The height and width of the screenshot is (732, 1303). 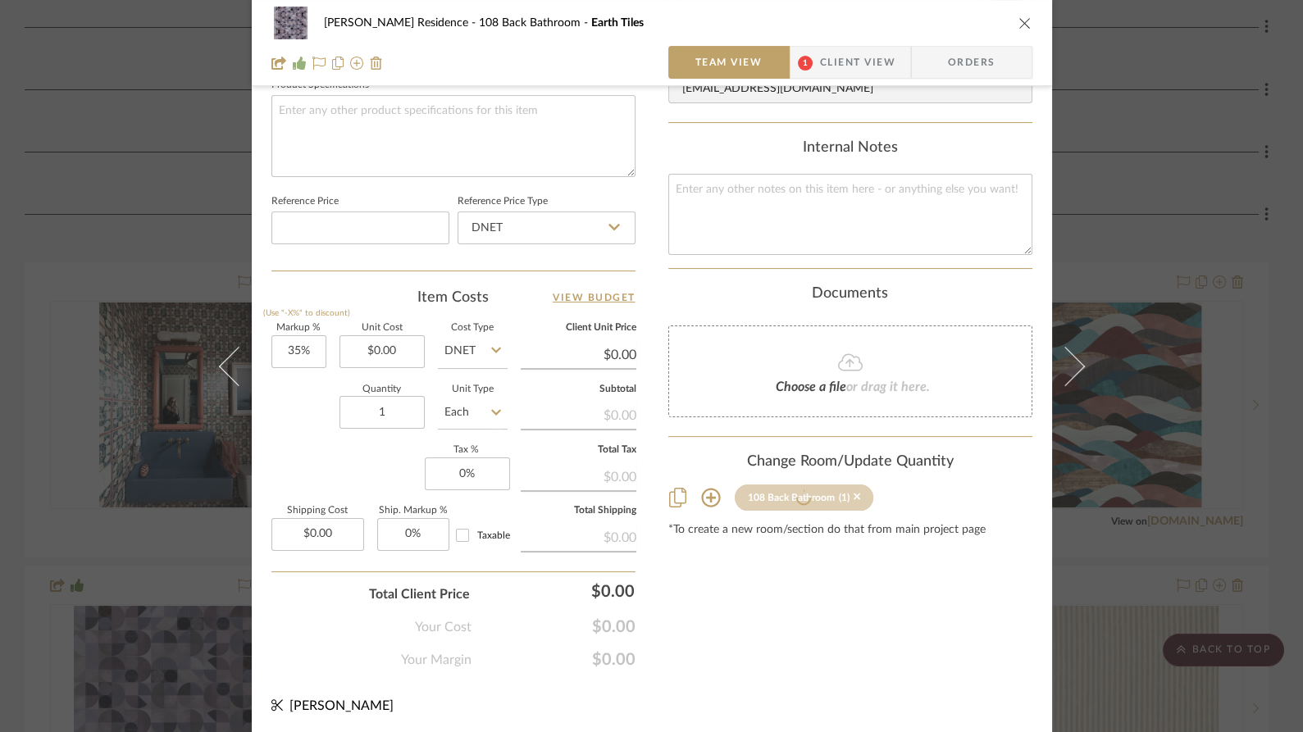 I want to click on span: Choose a file, so click(x=811, y=387).